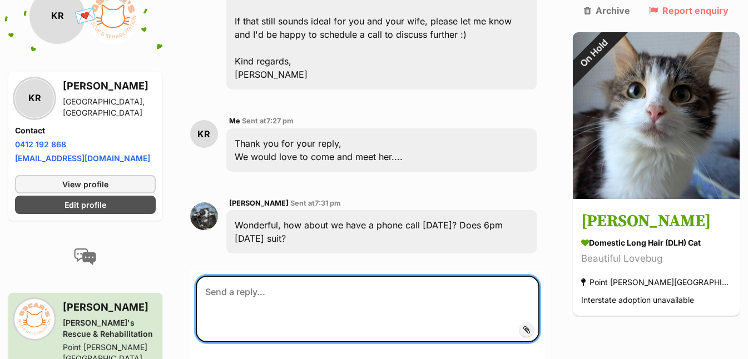 The image size is (748, 359). What do you see at coordinates (327, 203) in the screenshot?
I see `span: 7:31 pm` at bounding box center [327, 203].